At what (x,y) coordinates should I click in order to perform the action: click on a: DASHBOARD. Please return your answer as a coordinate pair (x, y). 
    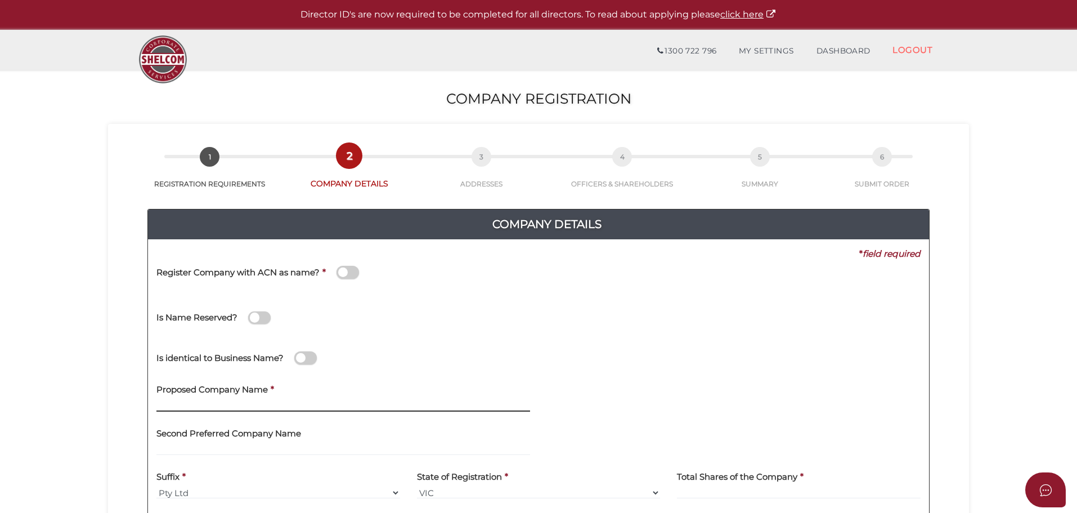
    Looking at the image, I should click on (843, 51).